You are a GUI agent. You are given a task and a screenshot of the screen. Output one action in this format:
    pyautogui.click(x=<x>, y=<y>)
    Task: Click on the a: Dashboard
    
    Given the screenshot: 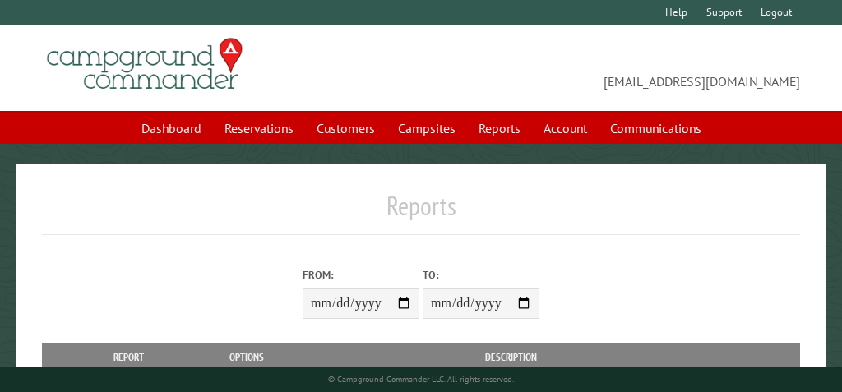 What is the action you would take?
    pyautogui.click(x=171, y=128)
    